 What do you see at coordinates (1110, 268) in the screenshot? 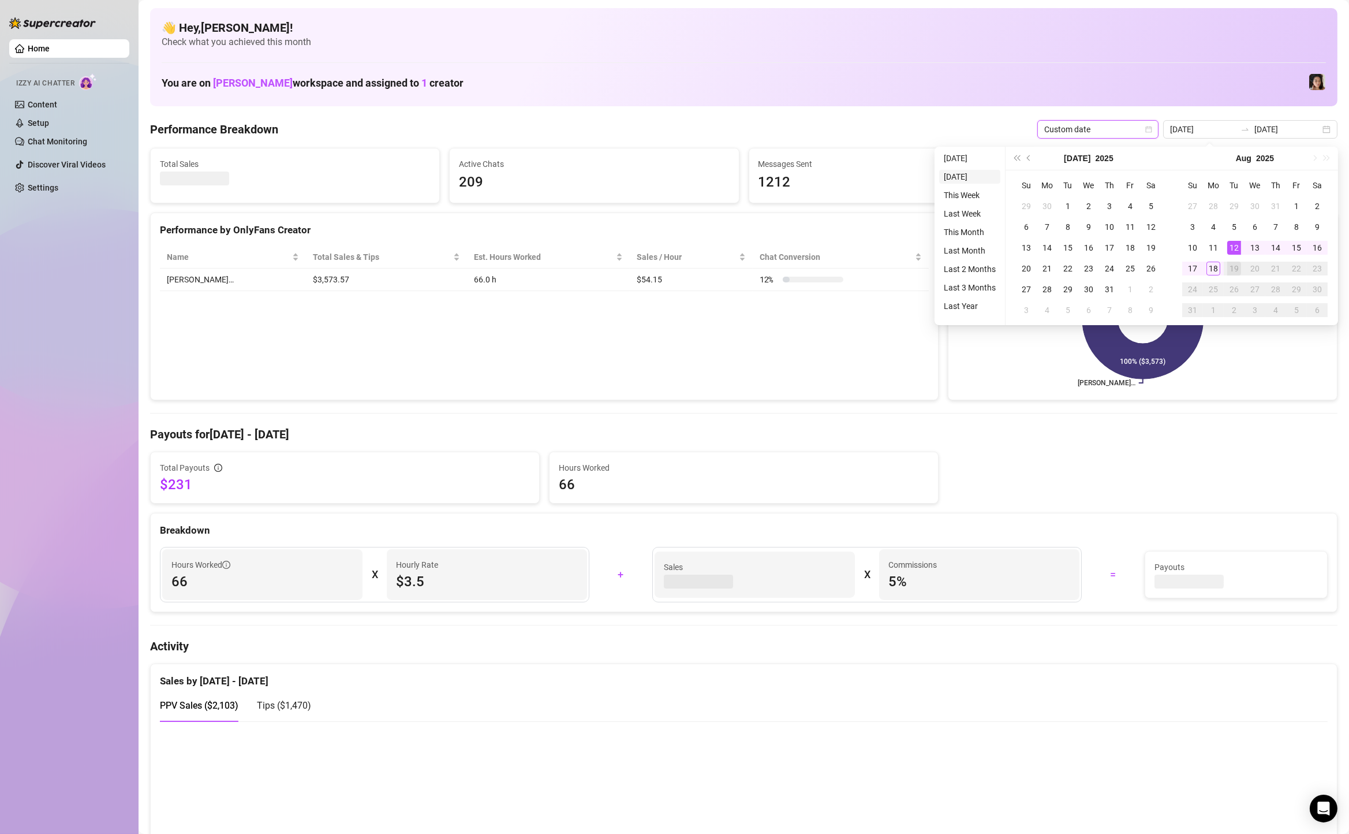
I see `td: 2025-07-24` at bounding box center [1110, 268].